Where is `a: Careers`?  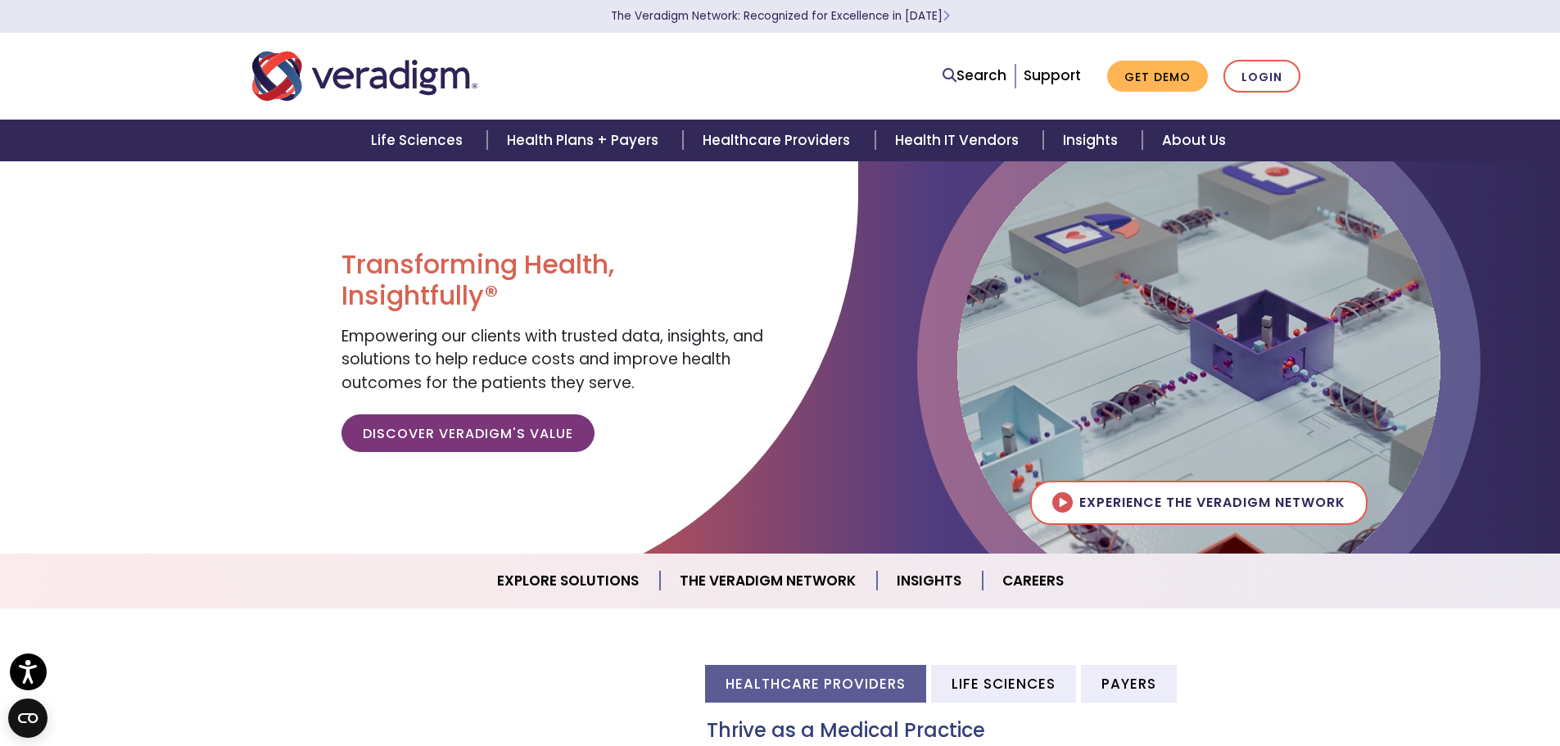
a: Careers is located at coordinates (1033, 581).